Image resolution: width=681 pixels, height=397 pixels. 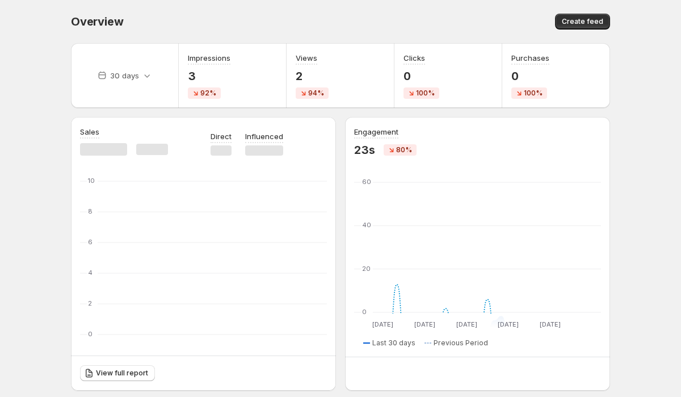 What do you see at coordinates (366, 268) in the screenshot?
I see `text: 20` at bounding box center [366, 268].